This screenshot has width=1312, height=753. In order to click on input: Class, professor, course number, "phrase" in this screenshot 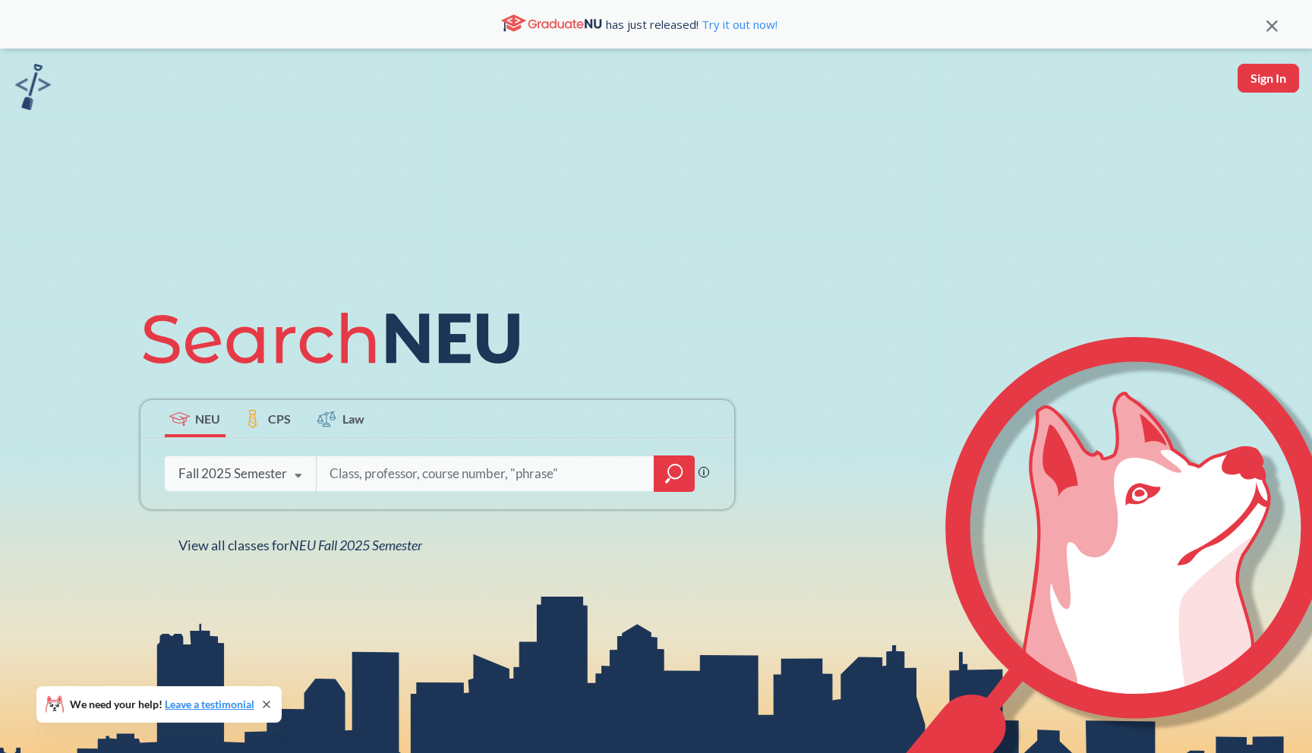, I will do `click(486, 474)`.